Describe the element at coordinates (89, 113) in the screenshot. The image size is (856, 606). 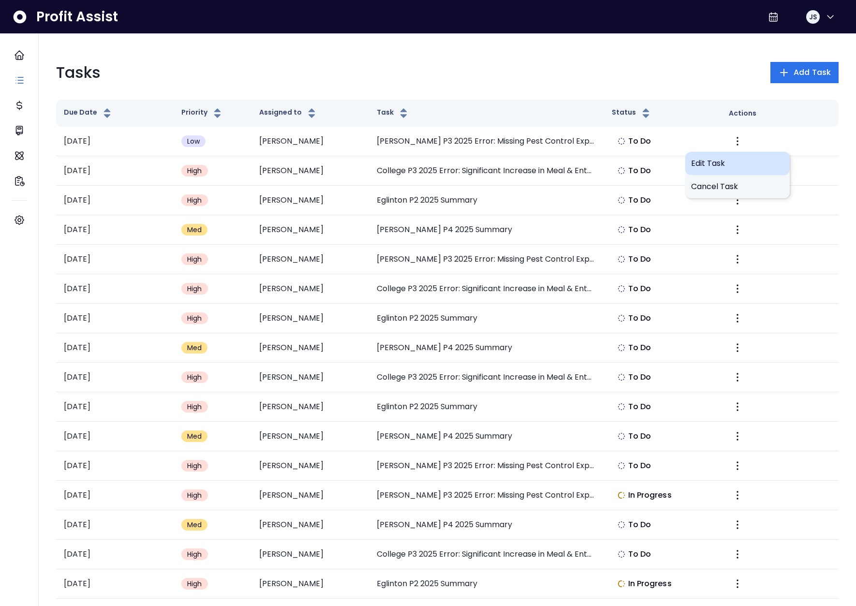
I see `button: Due Date` at that location.